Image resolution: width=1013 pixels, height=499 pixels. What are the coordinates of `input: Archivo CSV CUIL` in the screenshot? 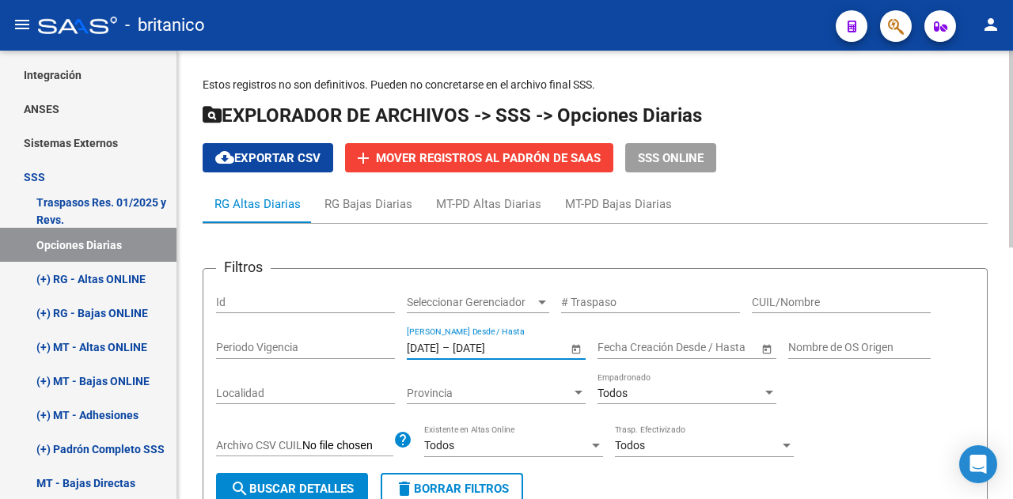 It's located at (347, 446).